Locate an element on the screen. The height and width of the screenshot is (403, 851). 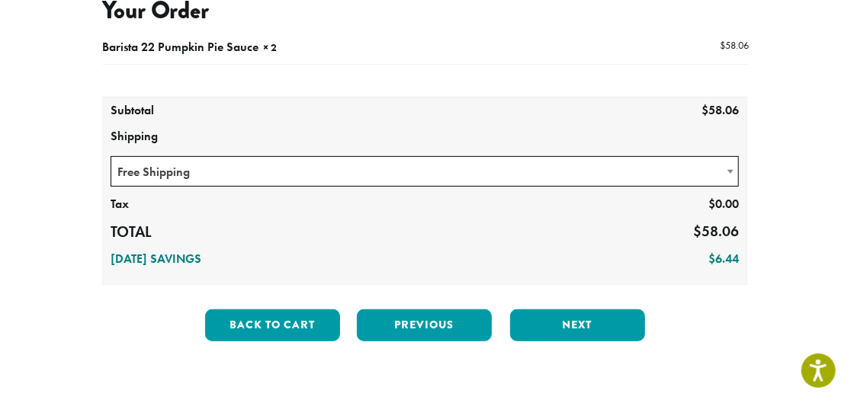
th: Shipping is located at coordinates (425, 137).